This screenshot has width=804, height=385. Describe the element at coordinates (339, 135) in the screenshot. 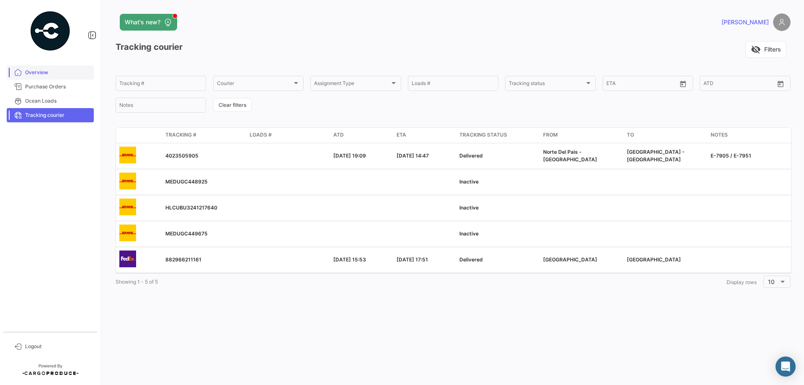

I see `span: ATD` at that location.